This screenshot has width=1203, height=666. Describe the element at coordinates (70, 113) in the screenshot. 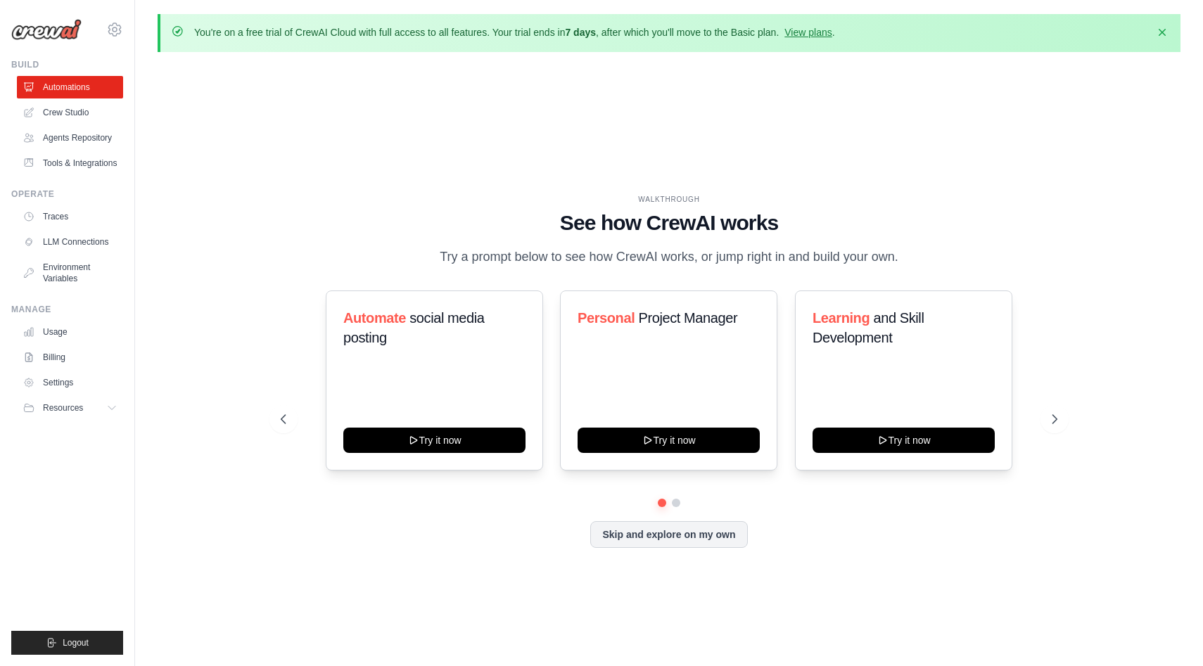

I see `a: Crew Studio` at that location.